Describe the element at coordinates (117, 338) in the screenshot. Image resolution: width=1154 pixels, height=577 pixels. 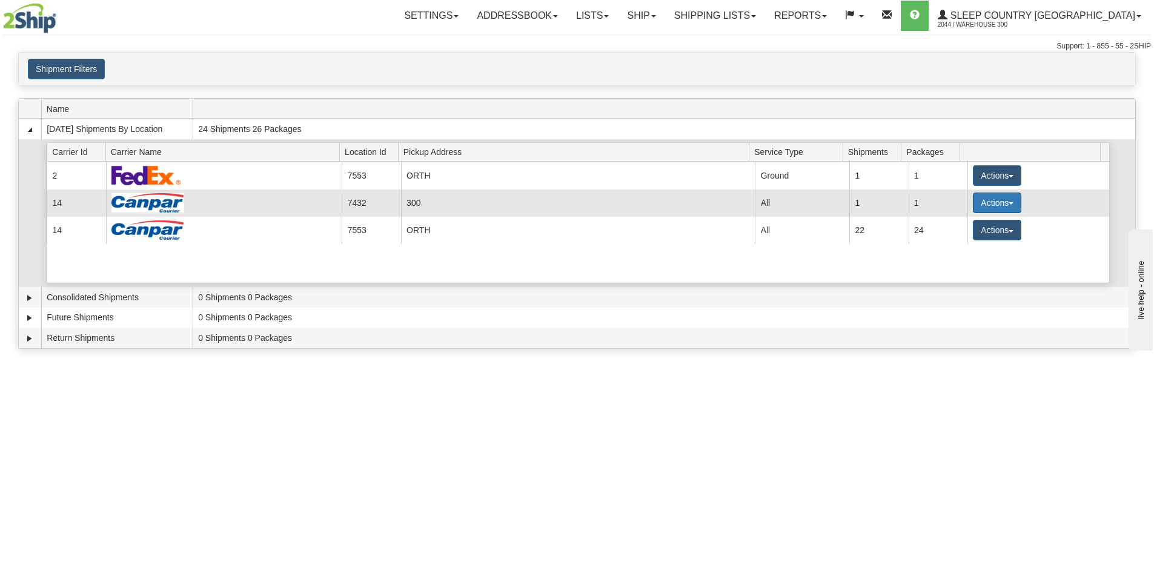
I see `td: Return Shipments` at that location.